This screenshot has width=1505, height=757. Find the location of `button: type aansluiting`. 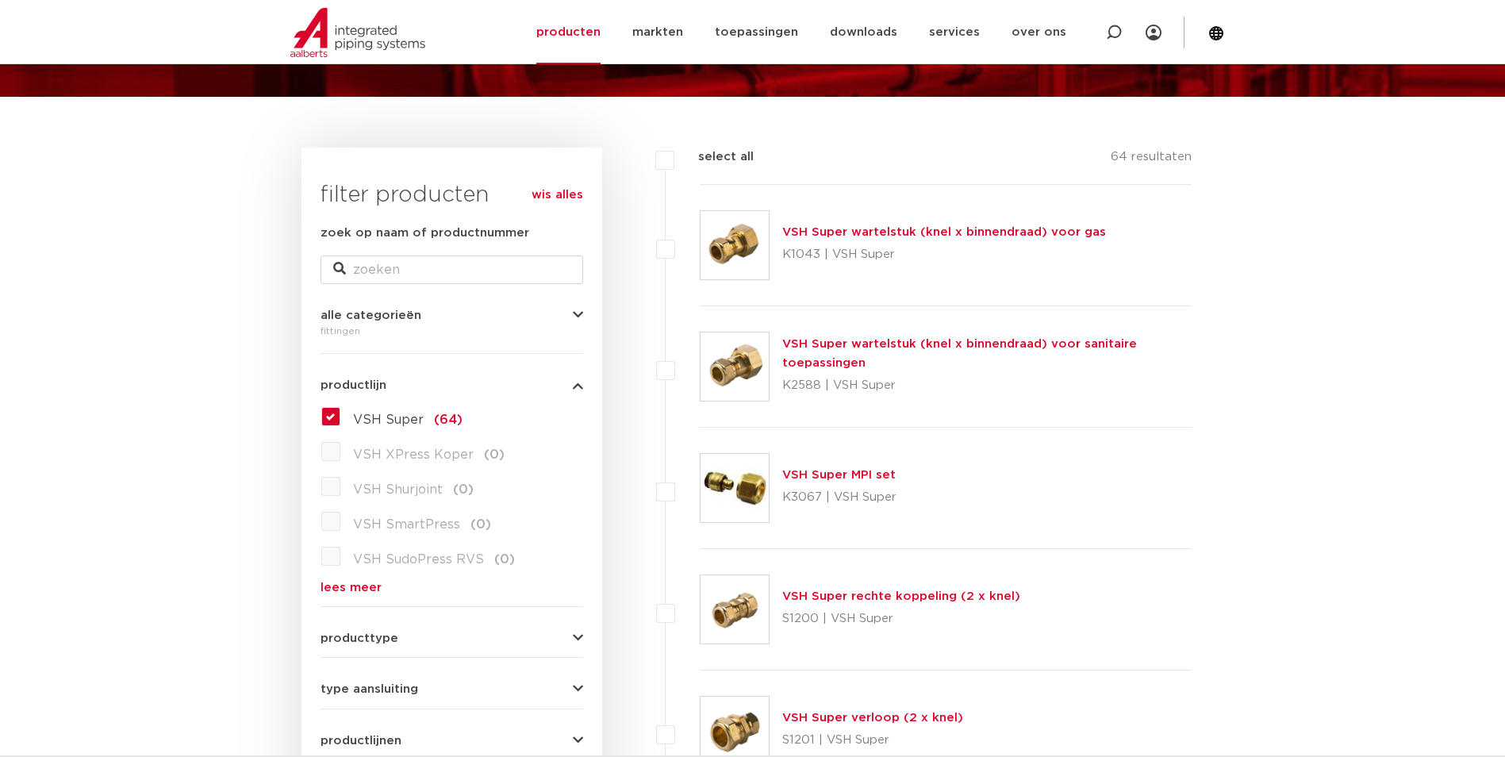

button: type aansluiting is located at coordinates (451, 689).